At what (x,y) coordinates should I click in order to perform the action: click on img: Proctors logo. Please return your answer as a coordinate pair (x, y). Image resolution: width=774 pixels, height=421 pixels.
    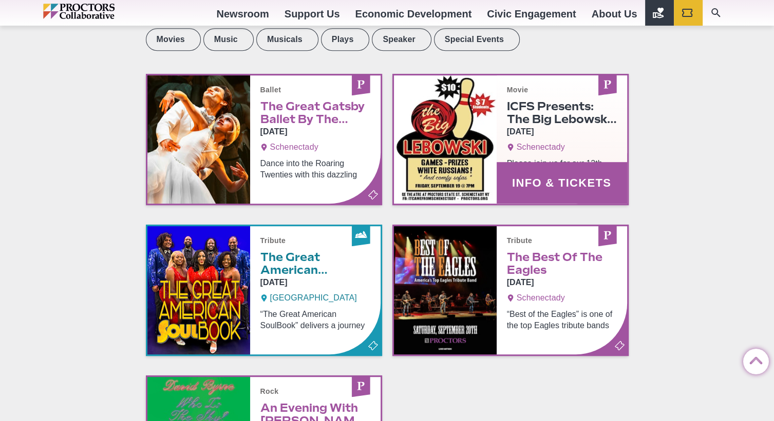
    Looking at the image, I should click on (101, 11).